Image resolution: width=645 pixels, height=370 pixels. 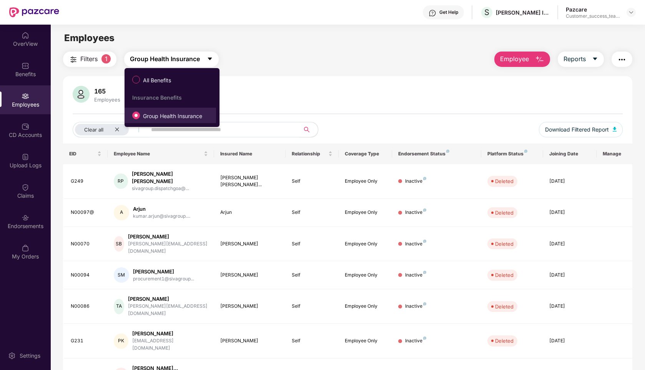 I want to click on span: Reports, so click(x=575, y=59).